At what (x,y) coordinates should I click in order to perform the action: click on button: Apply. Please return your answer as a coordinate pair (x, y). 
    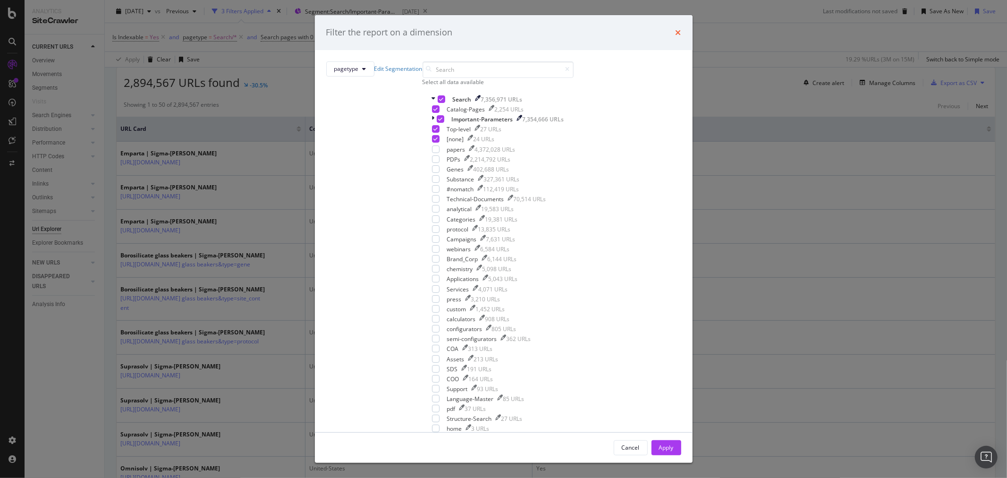
    Looking at the image, I should click on (666, 448).